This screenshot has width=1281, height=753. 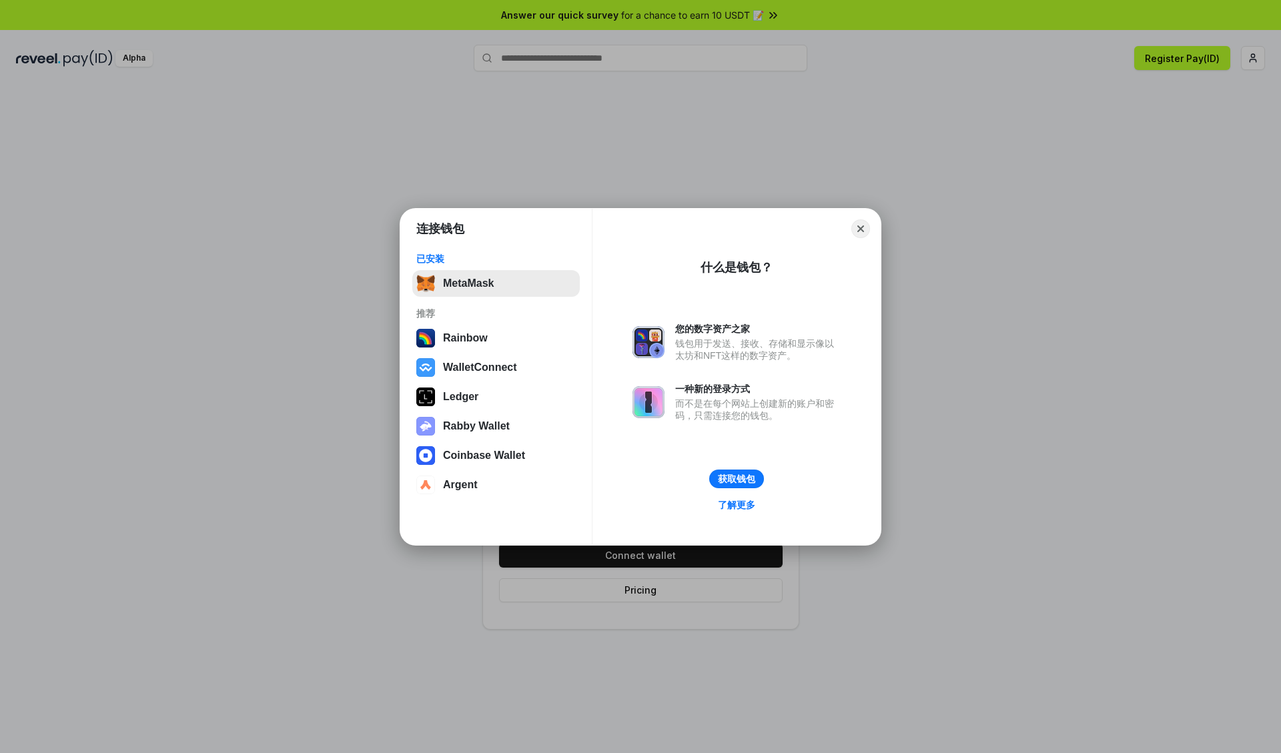 I want to click on h1: 连接钱包, so click(x=440, y=229).